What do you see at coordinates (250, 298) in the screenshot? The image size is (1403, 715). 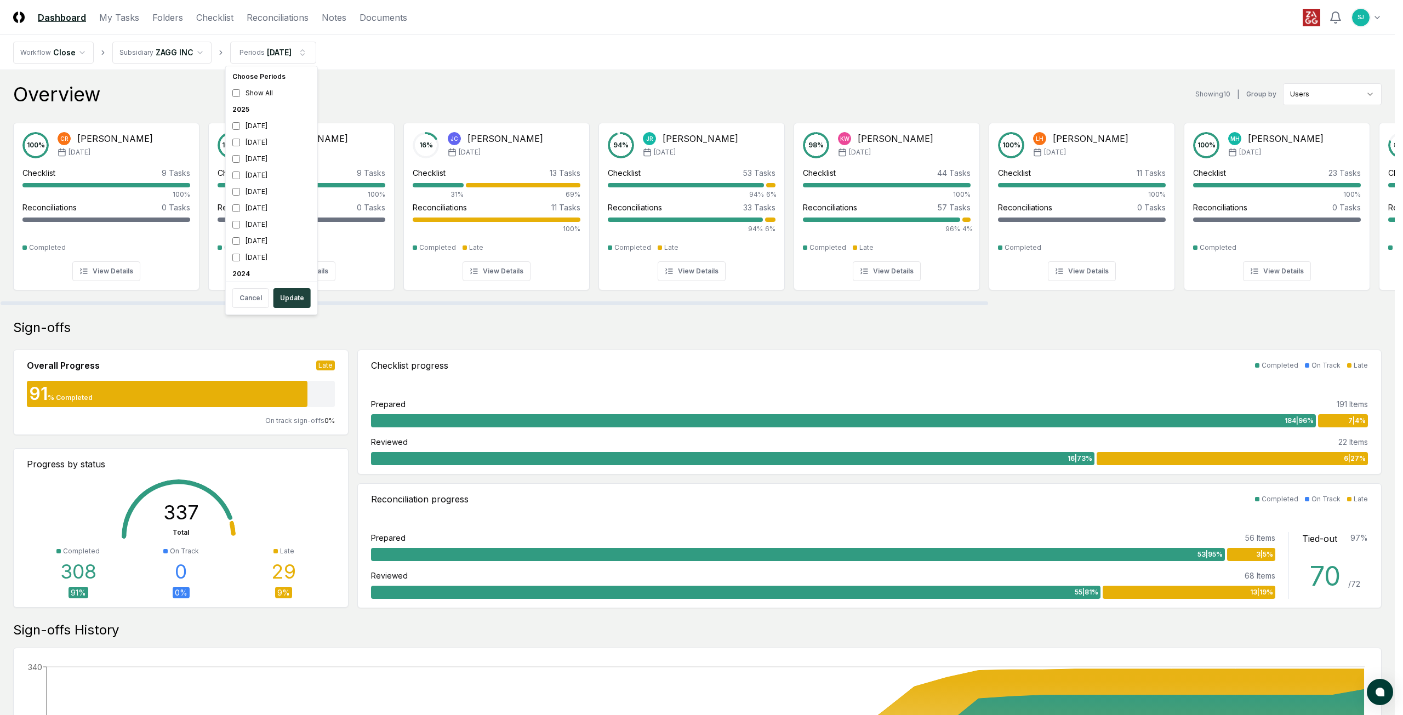 I see `button: Cancel` at bounding box center [250, 298].